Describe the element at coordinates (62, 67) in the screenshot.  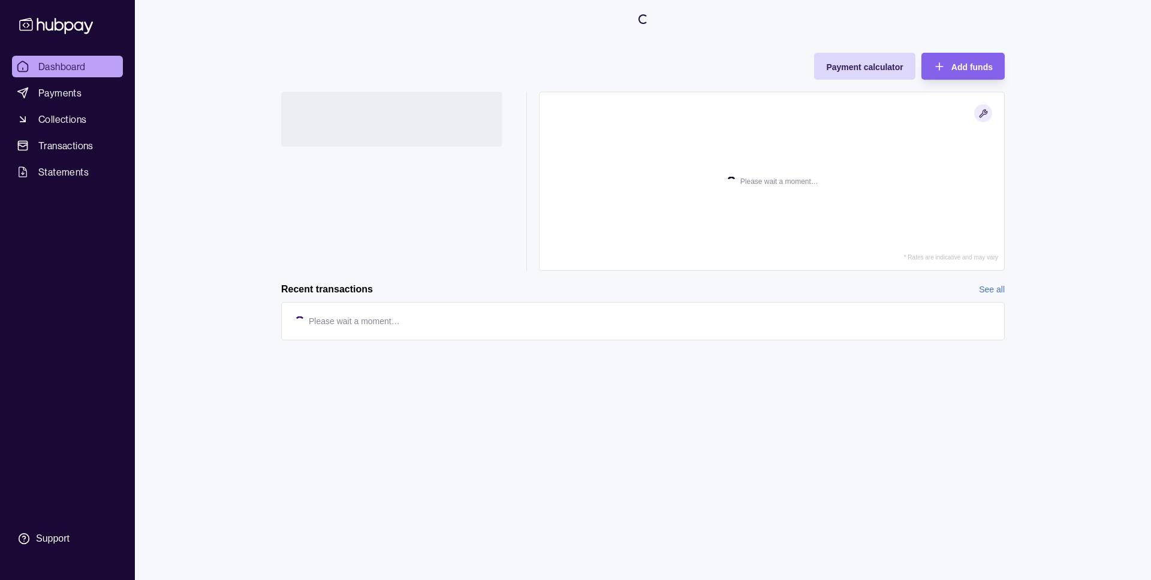
I see `span: Dashboard` at that location.